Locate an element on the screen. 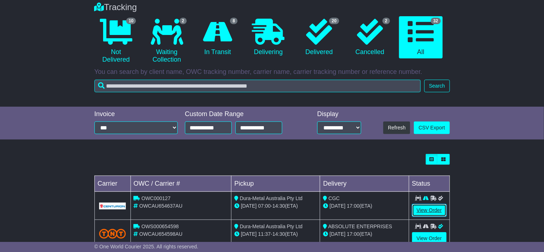 This screenshot has height=252, width=544. span: OWCAU654637AU is located at coordinates (161, 206).